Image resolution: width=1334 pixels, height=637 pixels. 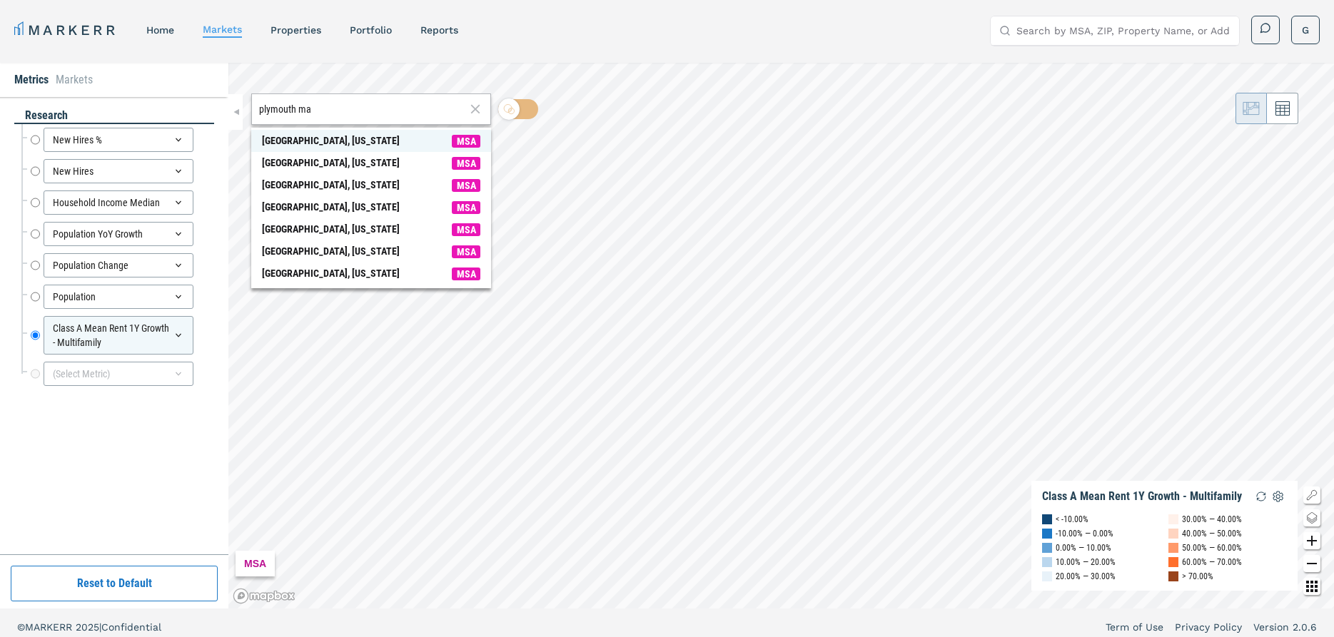 I want to click on button: Zoom in map button, so click(x=1312, y=541).